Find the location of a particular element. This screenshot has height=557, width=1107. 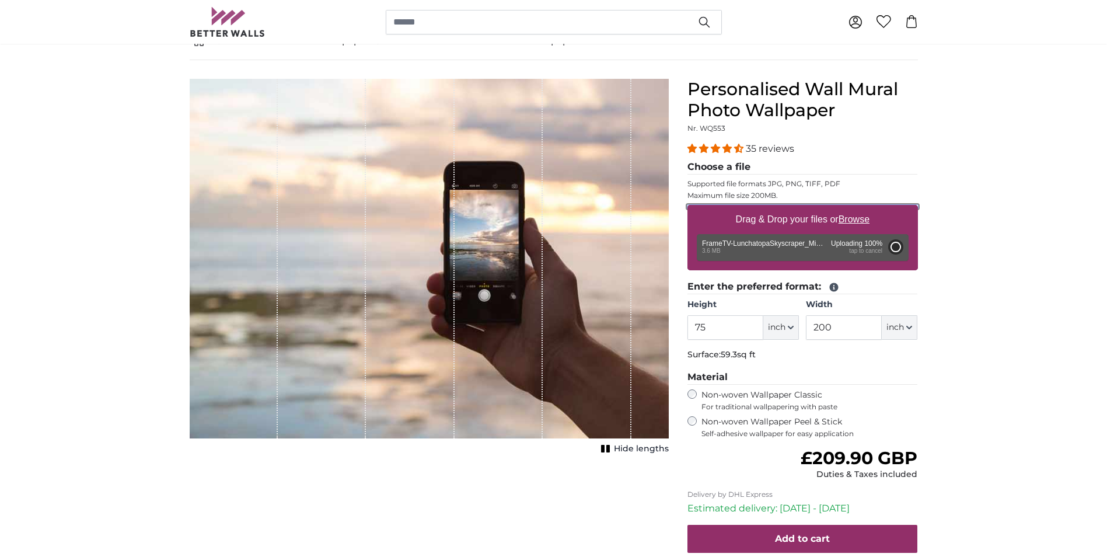

span: For traditional wallpapering with paste is located at coordinates (810, 407).